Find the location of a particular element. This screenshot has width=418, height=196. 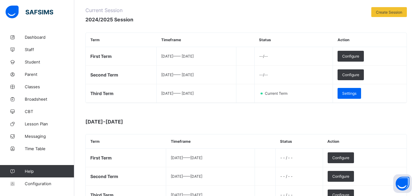

span: Messaging is located at coordinates (49, 136).